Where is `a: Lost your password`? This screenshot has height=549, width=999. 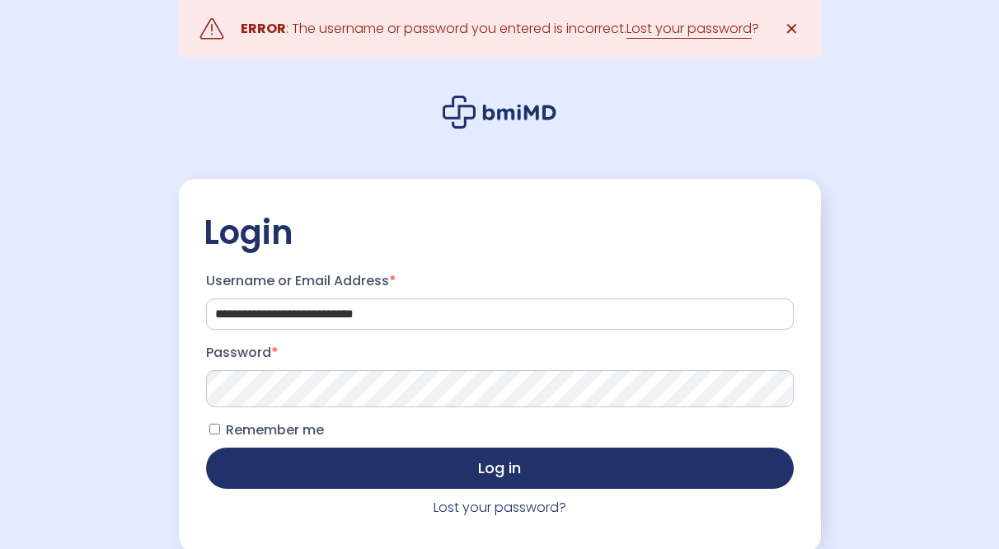
a: Lost your password is located at coordinates (689, 29).